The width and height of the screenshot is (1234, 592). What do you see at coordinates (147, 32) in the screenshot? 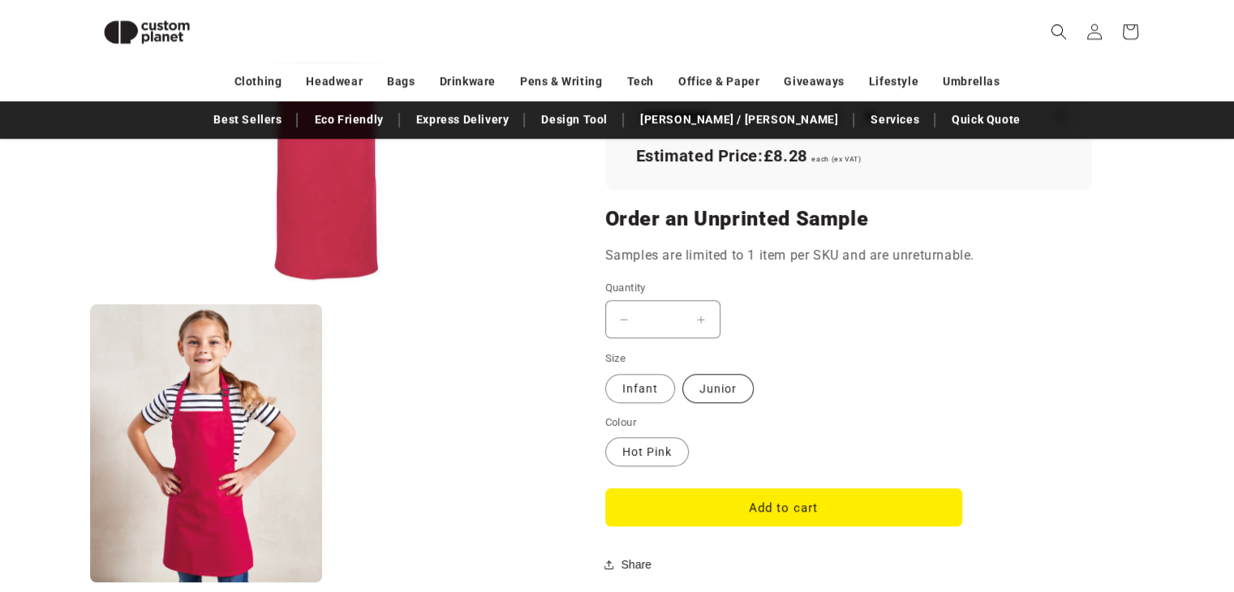
I see `img: Custom Planet` at bounding box center [147, 32].